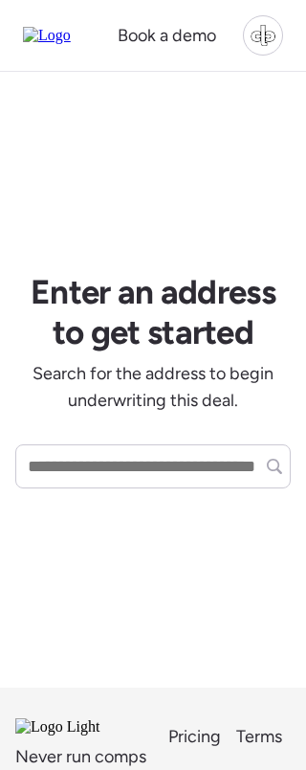 The image size is (306, 770). I want to click on span: Book a demo, so click(167, 35).